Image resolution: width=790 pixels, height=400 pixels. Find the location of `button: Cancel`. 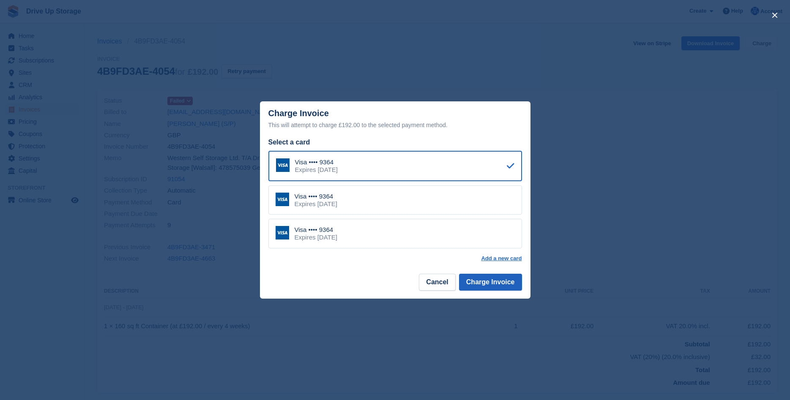

button: Cancel is located at coordinates (437, 282).